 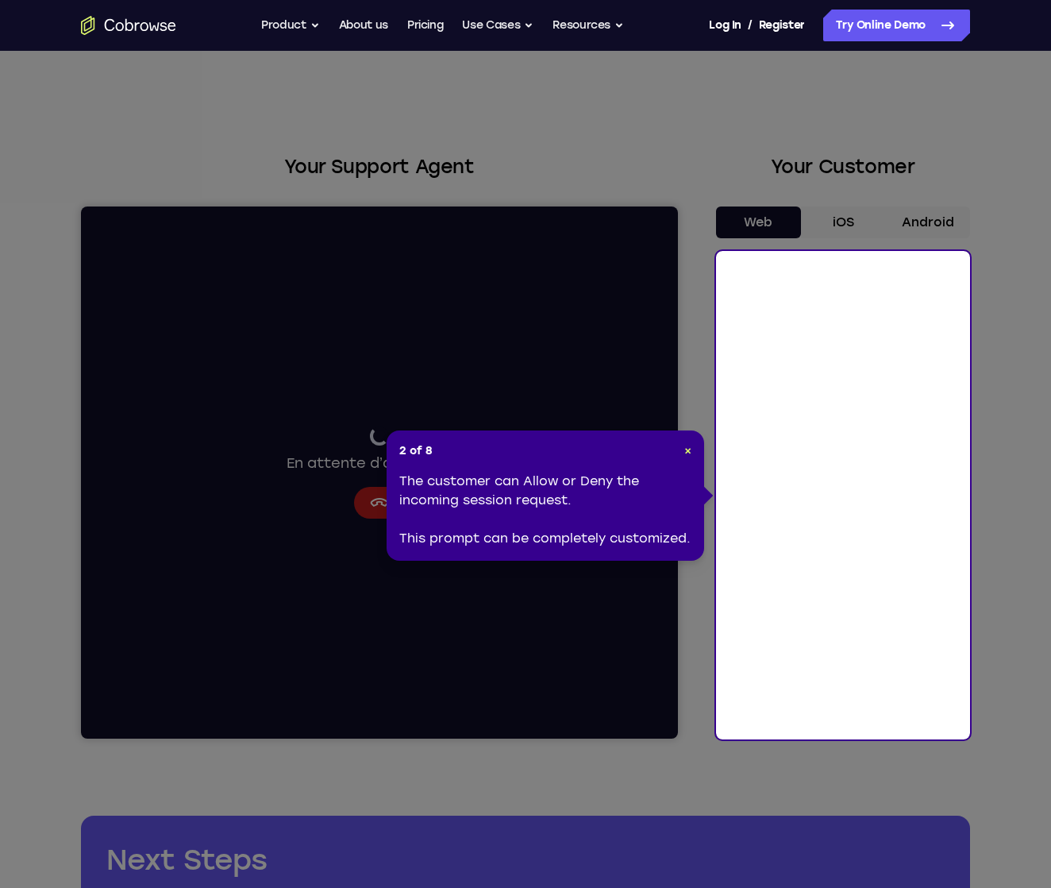 What do you see at coordinates (129, 25) in the screenshot?
I see `a: Go to the home page` at bounding box center [129, 25].